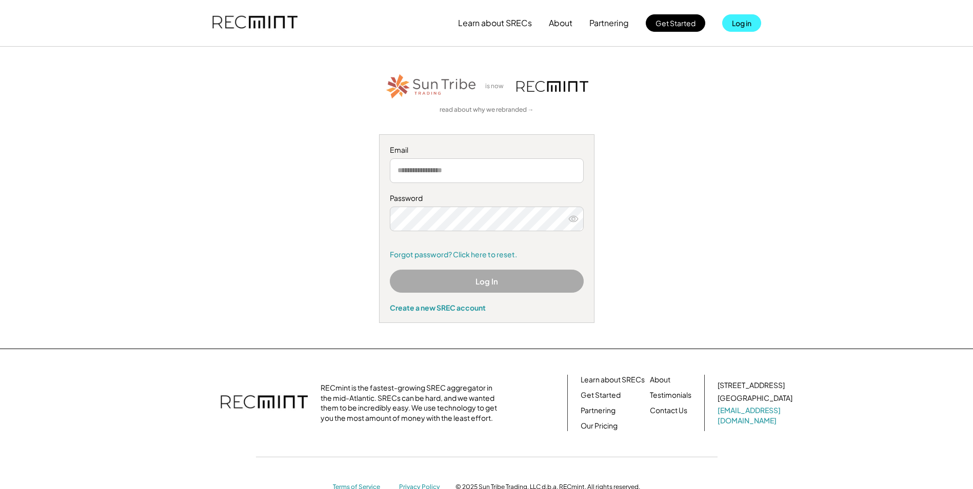 The width and height of the screenshot is (973, 489). What do you see at coordinates (495, 23) in the screenshot?
I see `button: Learn about SRECs` at bounding box center [495, 23].